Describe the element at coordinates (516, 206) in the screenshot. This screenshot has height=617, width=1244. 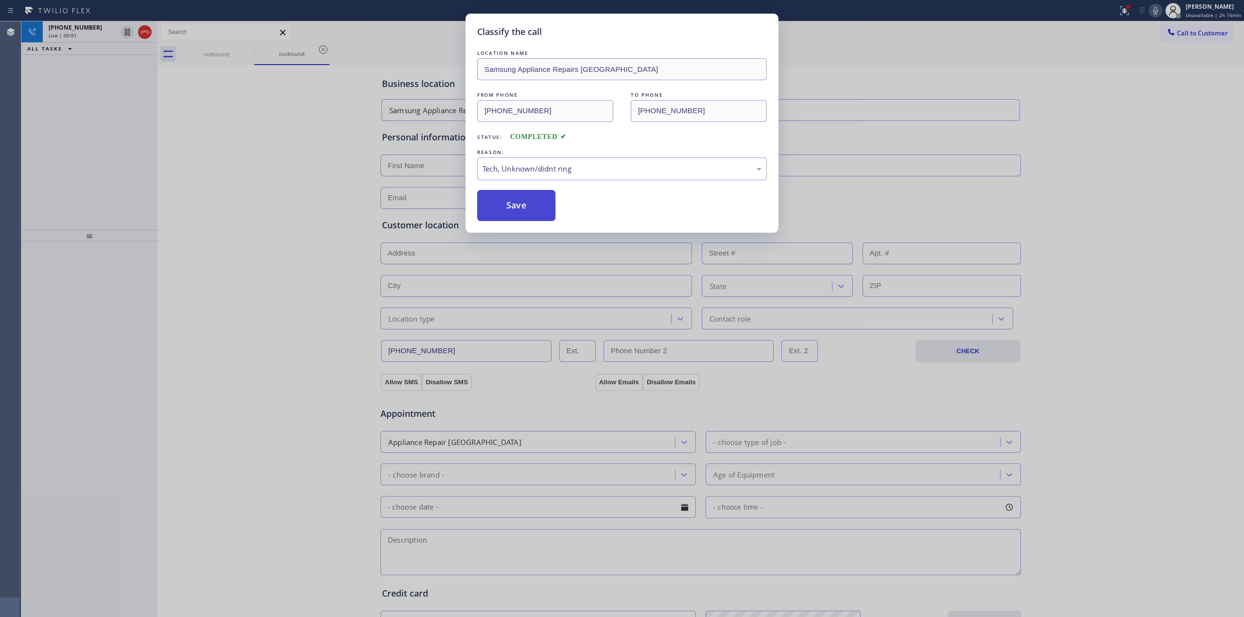
I see `button: Save` at that location.